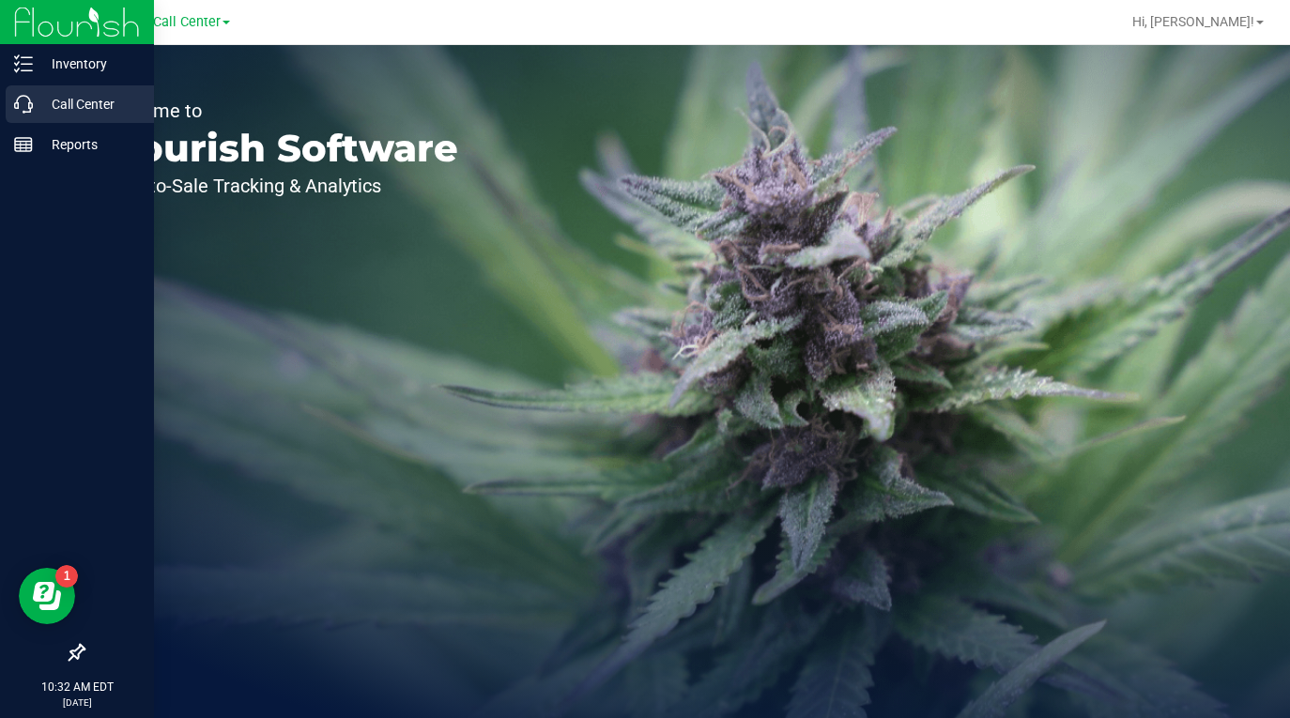 This screenshot has height=718, width=1290. I want to click on p: Reports, so click(89, 145).